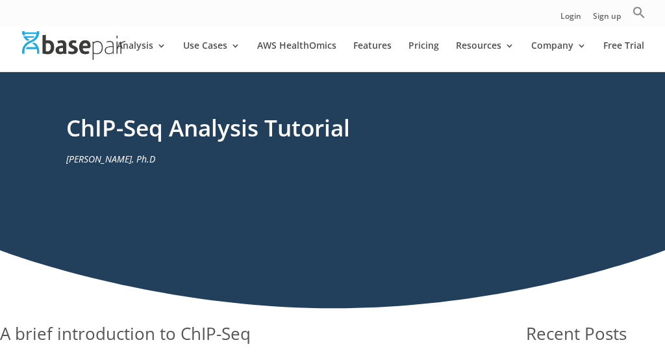  What do you see at coordinates (297, 56) in the screenshot?
I see `a: AWS HealthOmics` at bounding box center [297, 56].